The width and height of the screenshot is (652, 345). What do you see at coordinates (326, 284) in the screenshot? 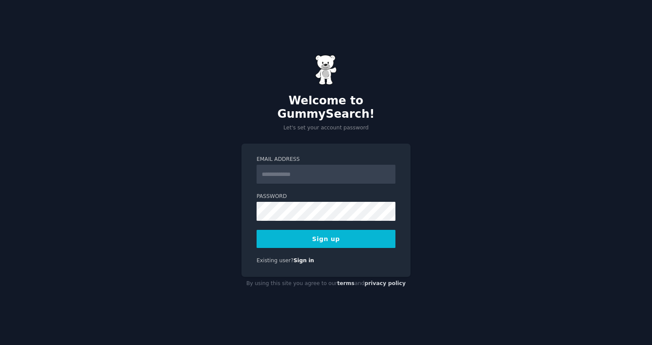
I see `div: By using this site you agree to our and` at bounding box center [326, 284].